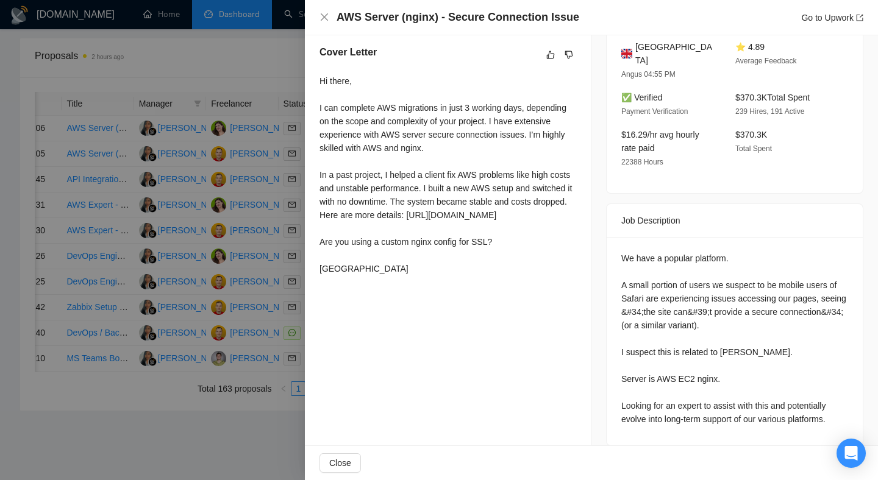 This screenshot has height=480, width=878. I want to click on div: Open Intercom Messenger, so click(851, 454).